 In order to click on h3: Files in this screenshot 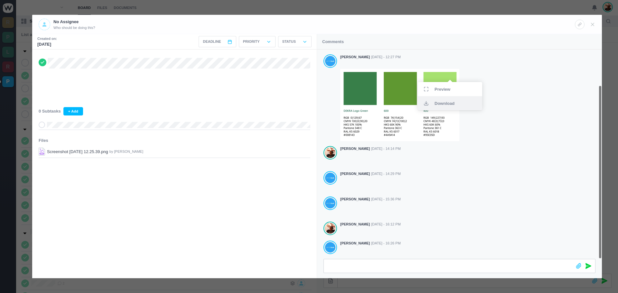, I will do `click(174, 141)`.